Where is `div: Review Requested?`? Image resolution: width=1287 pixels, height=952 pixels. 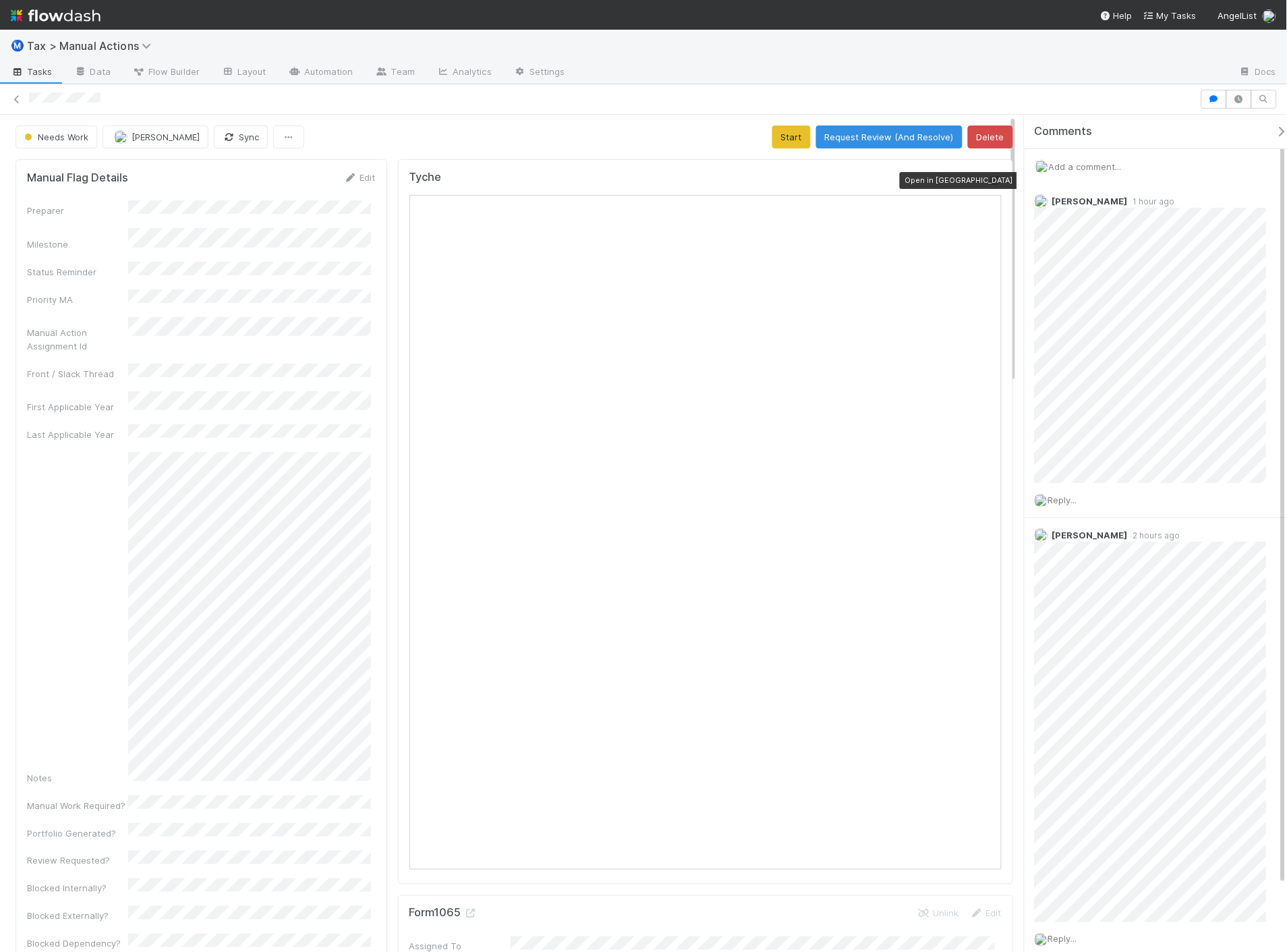 div: Review Requested? is located at coordinates (77, 861).